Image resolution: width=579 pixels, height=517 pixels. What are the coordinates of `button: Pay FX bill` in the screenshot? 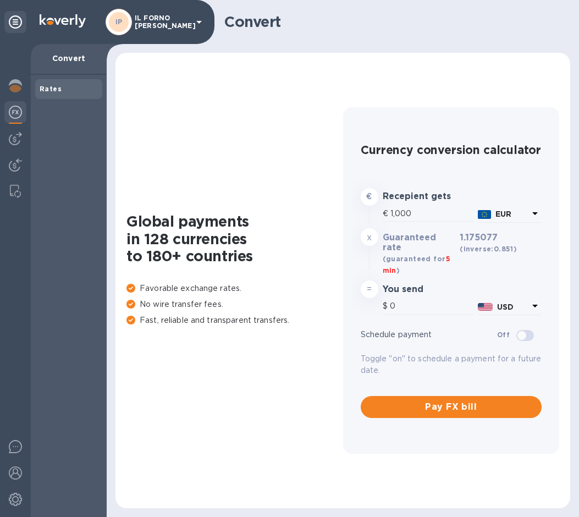 It's located at (451, 407).